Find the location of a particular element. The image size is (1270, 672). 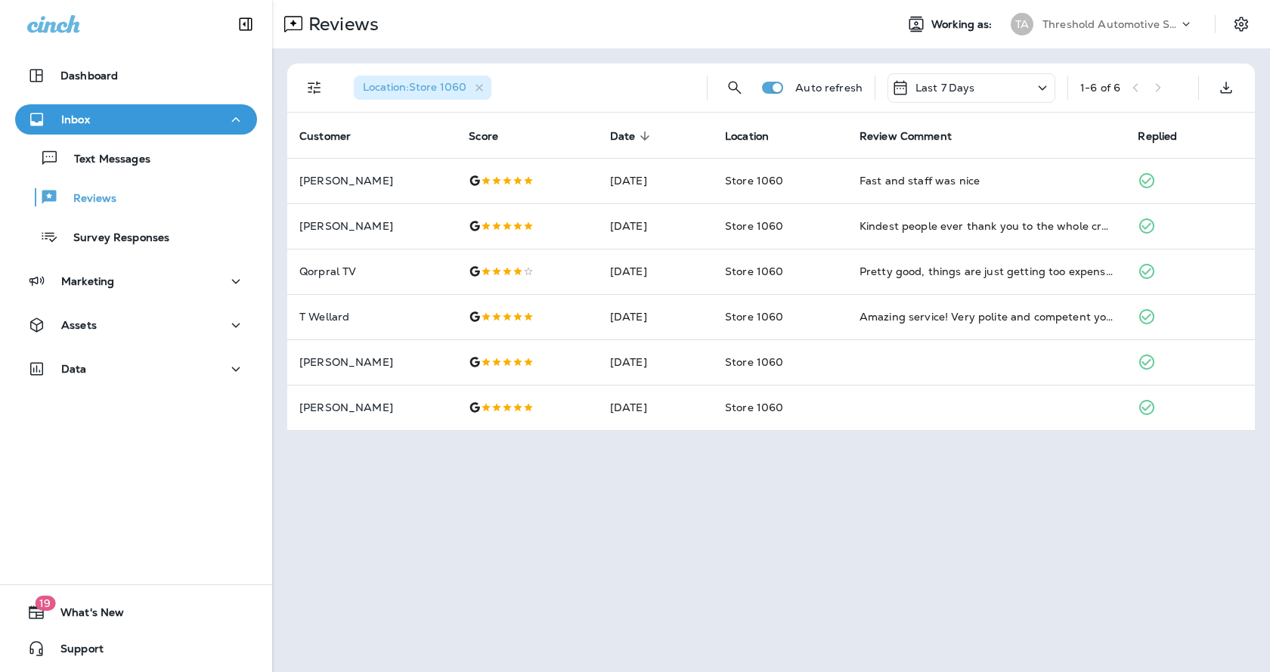

p: Data is located at coordinates (74, 369).